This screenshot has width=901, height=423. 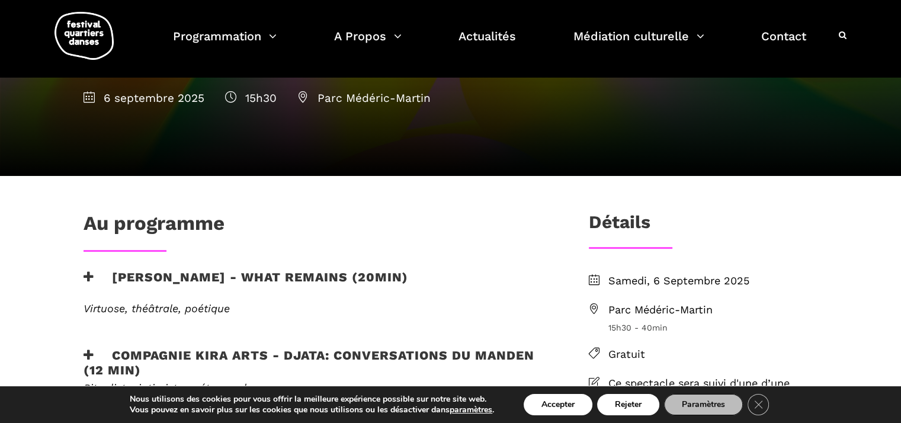 I want to click on p: Vous pouvez en savoir plus sur les cookies que nous utilisons ou les désactiver dans ., so click(x=312, y=410).